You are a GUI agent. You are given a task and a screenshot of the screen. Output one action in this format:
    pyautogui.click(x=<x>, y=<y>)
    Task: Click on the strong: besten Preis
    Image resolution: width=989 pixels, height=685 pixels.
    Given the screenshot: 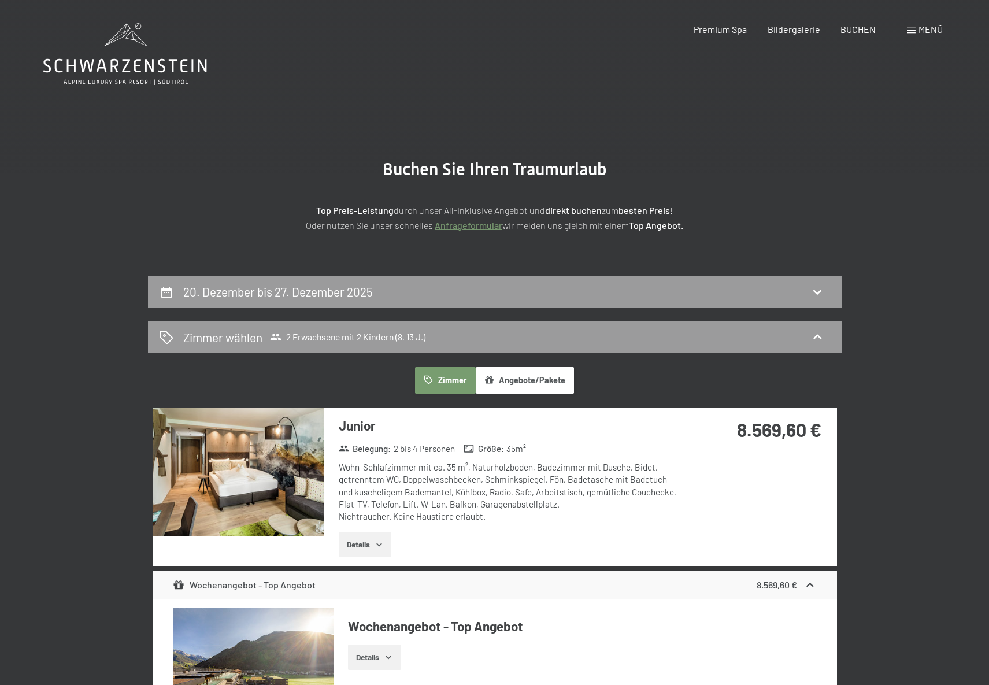 What is the action you would take?
    pyautogui.click(x=644, y=210)
    